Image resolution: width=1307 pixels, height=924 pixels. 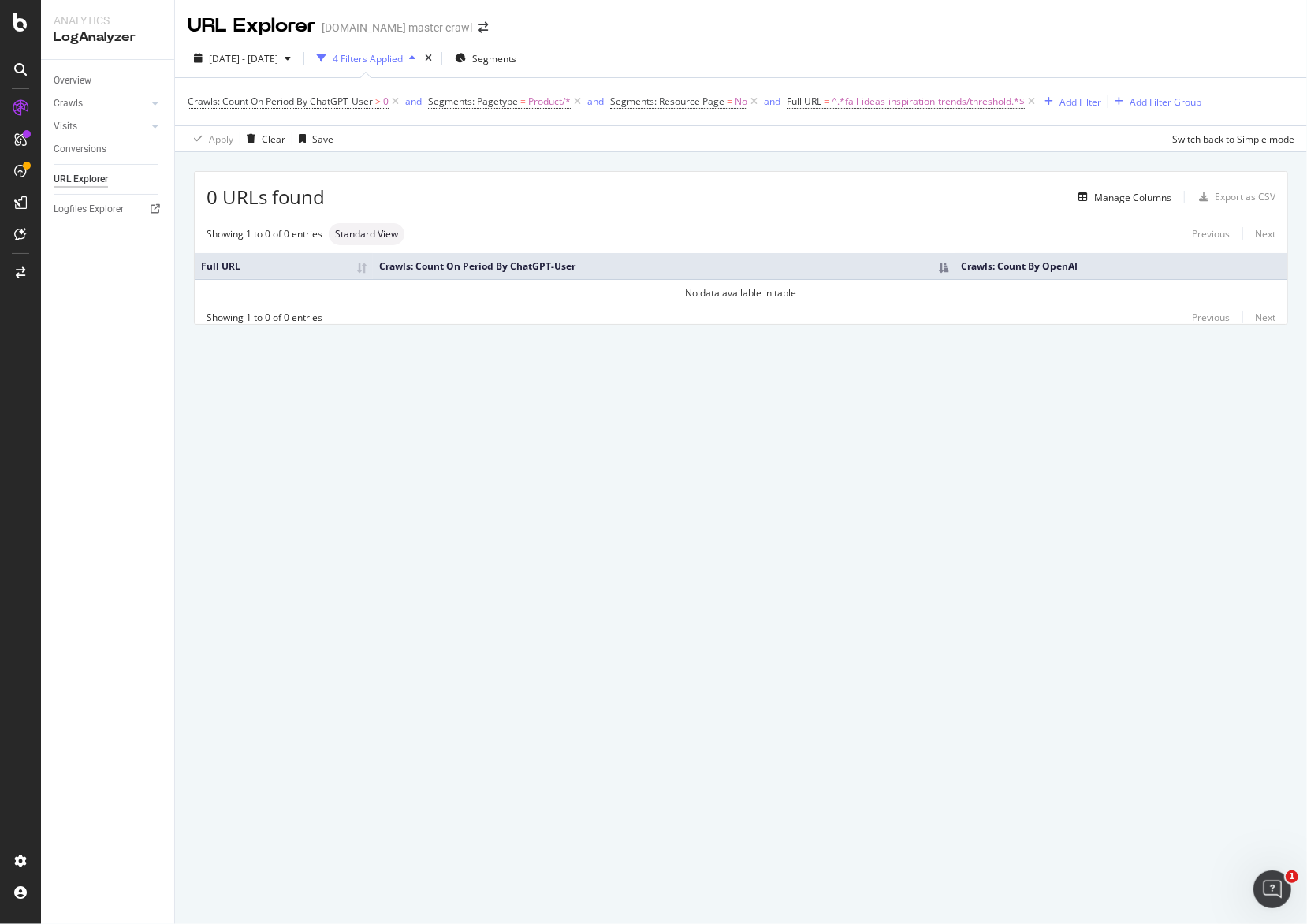 What do you see at coordinates (221, 139) in the screenshot?
I see `div: Apply` at bounding box center [221, 139].